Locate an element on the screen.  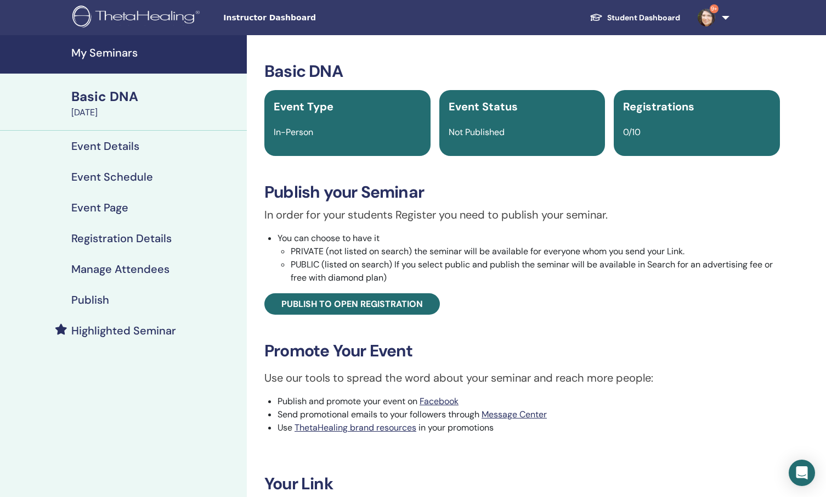
h4: Event Details is located at coordinates (105, 146).